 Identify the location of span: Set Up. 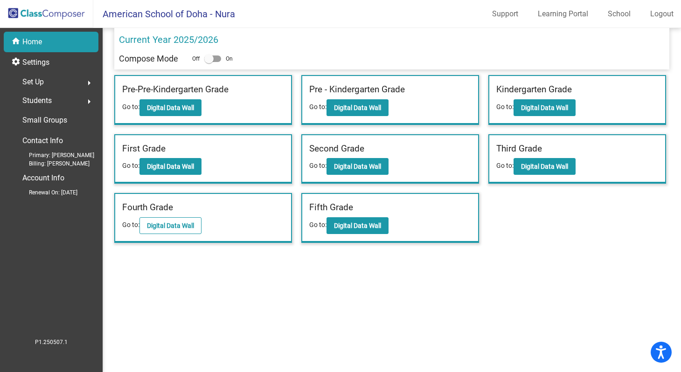
(33, 82).